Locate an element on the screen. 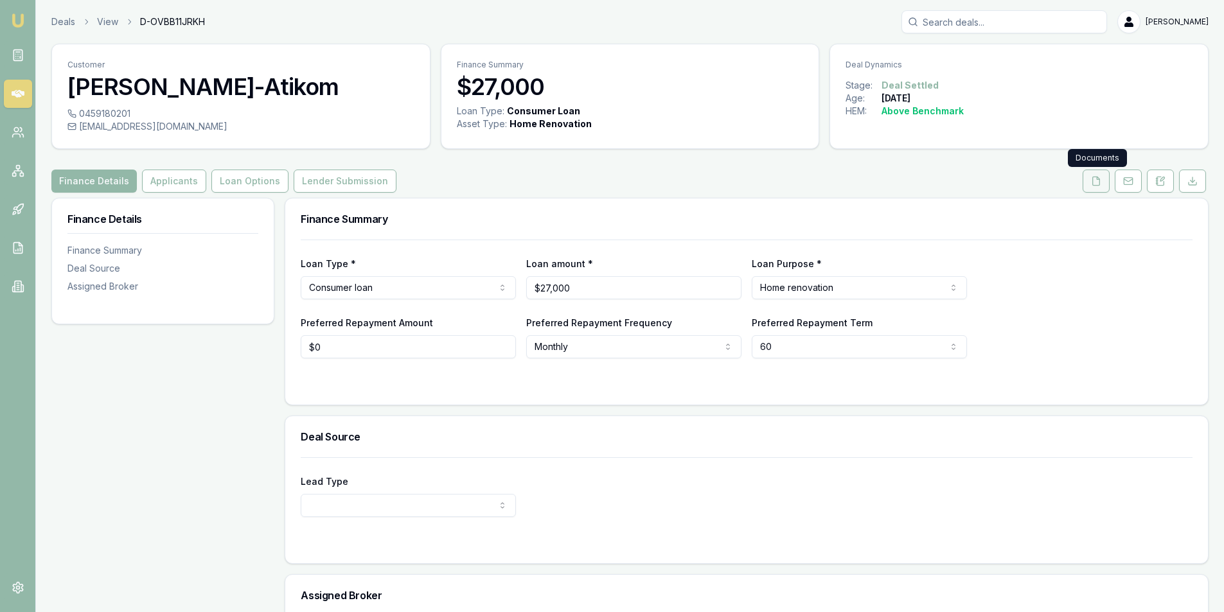 Image resolution: width=1224 pixels, height=612 pixels. div: Deal Settled is located at coordinates (909, 85).